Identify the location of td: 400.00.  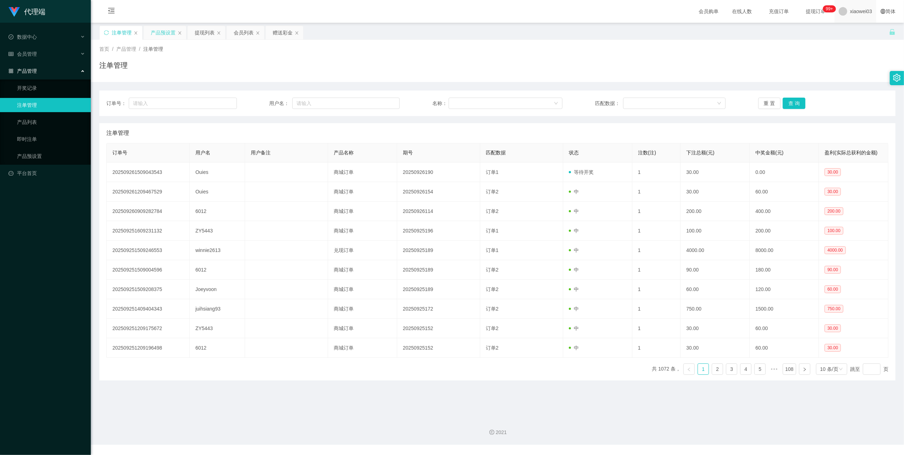
(785, 211).